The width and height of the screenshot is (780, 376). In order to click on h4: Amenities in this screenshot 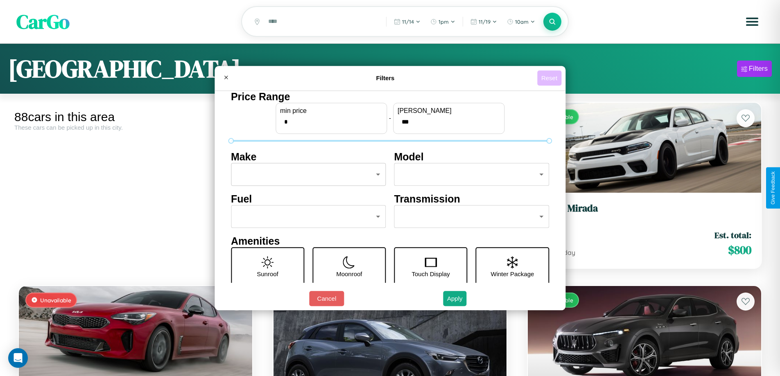, I will do `click(390, 241)`.